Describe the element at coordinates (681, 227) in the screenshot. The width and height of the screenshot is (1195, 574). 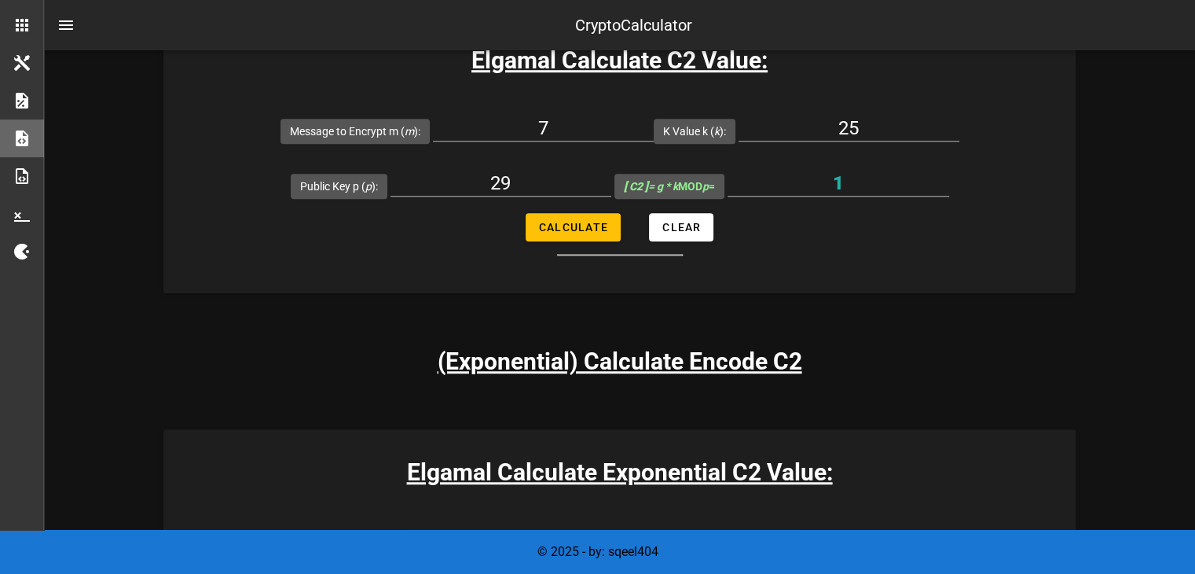
I see `button: Clear` at that location.